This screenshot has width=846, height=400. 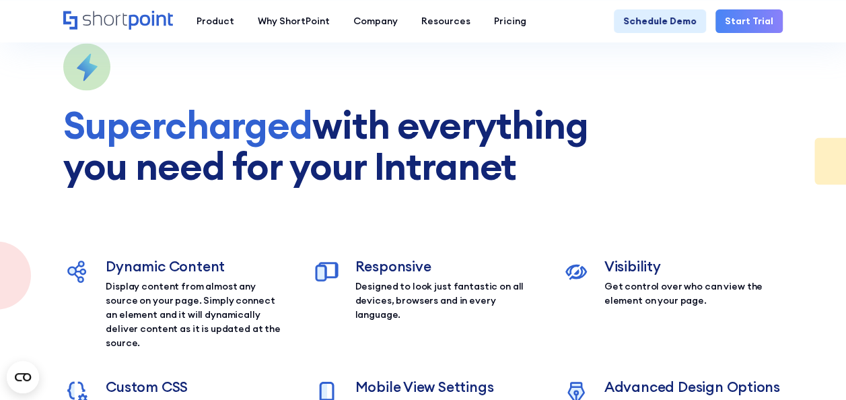 What do you see at coordinates (693, 294) in the screenshot?
I see `p: Get control over who can view the element on your page.` at bounding box center [693, 294].